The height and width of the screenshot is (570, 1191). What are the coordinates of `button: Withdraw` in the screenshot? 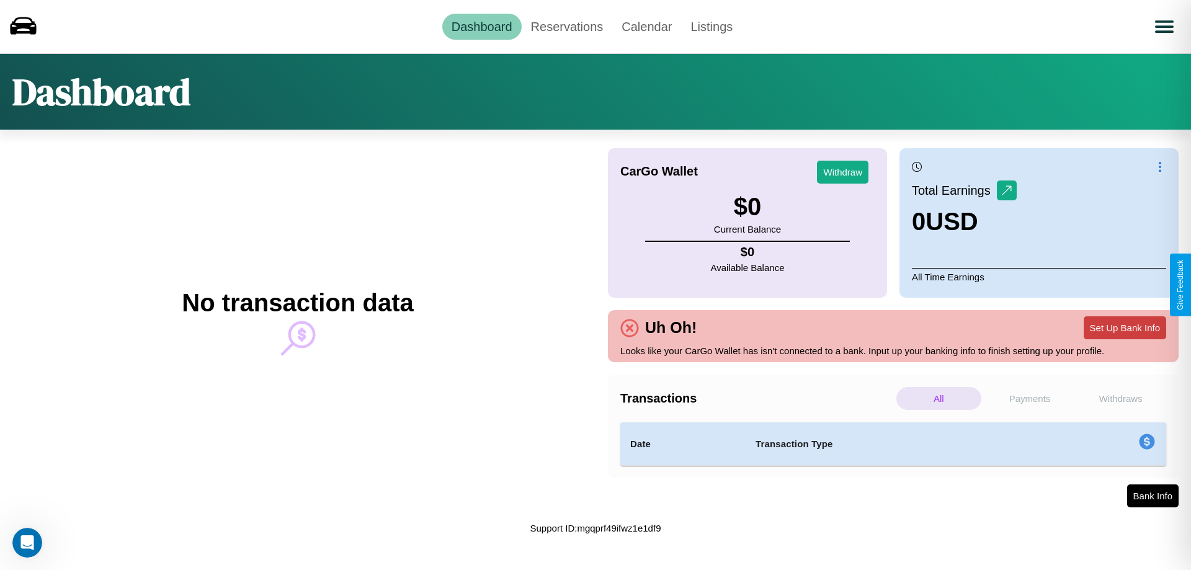 It's located at (842, 172).